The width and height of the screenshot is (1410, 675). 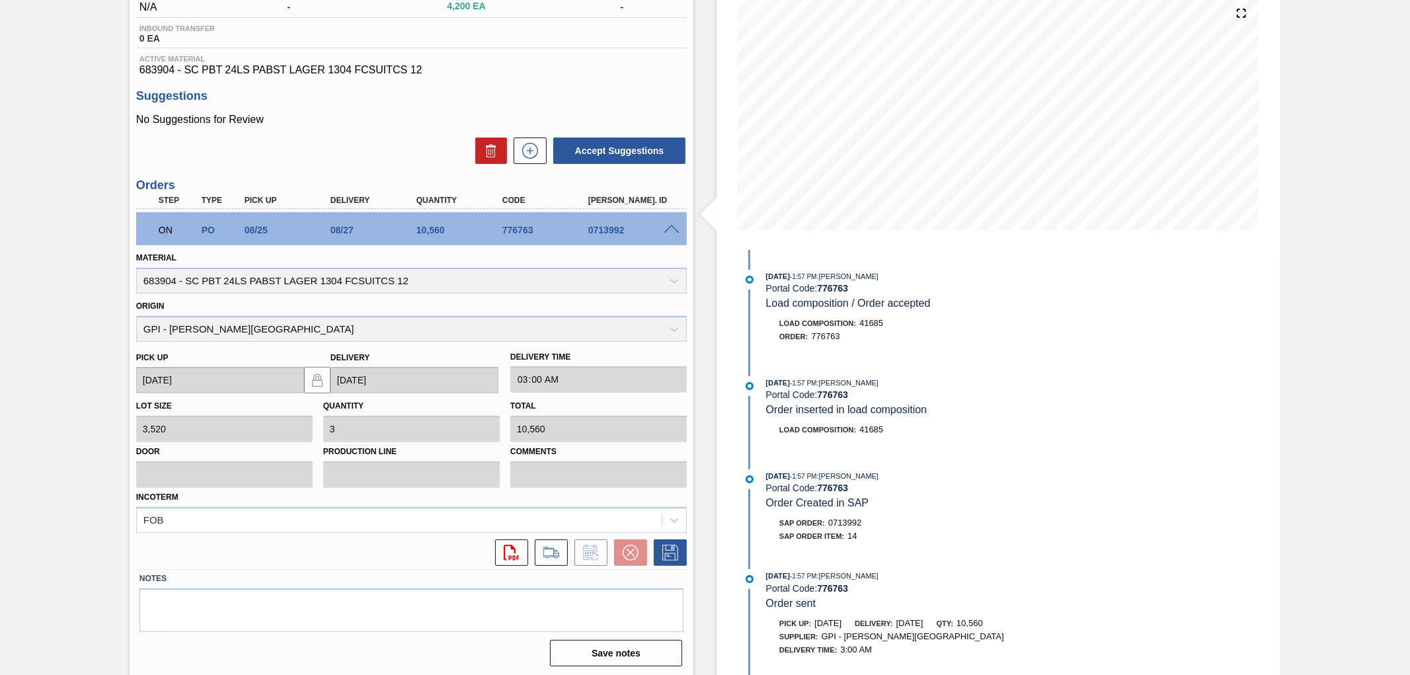 I want to click on p: ON, so click(x=178, y=230).